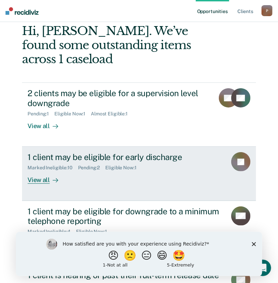 The image size is (278, 283). What do you see at coordinates (139, 233) in the screenshot?
I see `a: 1 client may be eligible for downgrade to a minimum telephone reportingMarked Ineligible:4Eligibl...` at bounding box center [139, 233].